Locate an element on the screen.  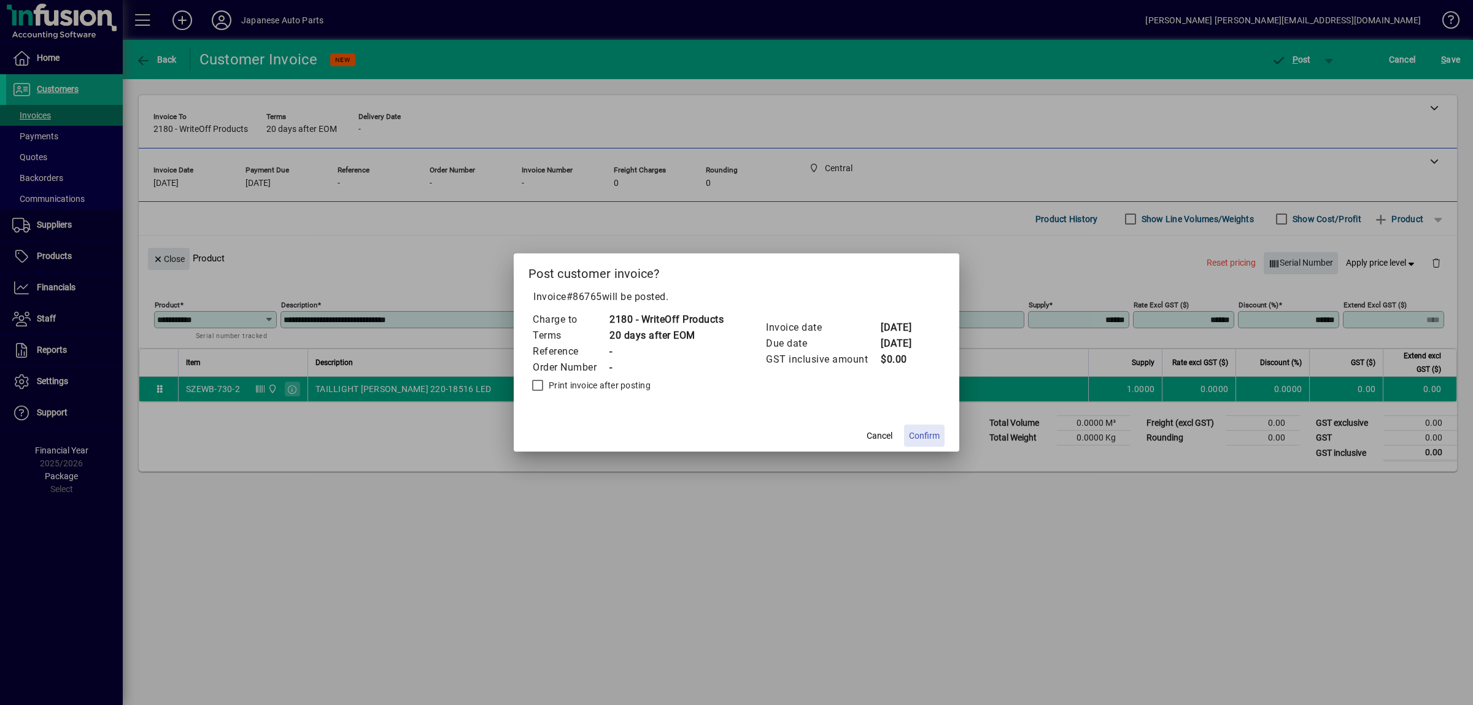
td: Charge to is located at coordinates (570, 320).